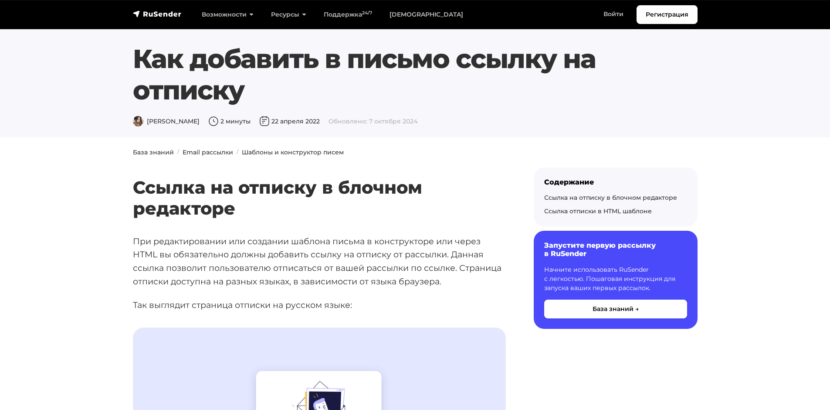 This screenshot has height=410, width=830. Describe the element at coordinates (320, 185) in the screenshot. I see `h2: Ссылка на отписку в блочном редакторе` at that location.